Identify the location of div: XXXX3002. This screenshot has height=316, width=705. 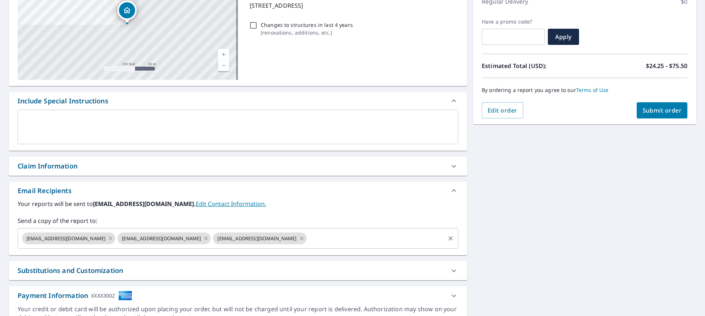
(103, 295).